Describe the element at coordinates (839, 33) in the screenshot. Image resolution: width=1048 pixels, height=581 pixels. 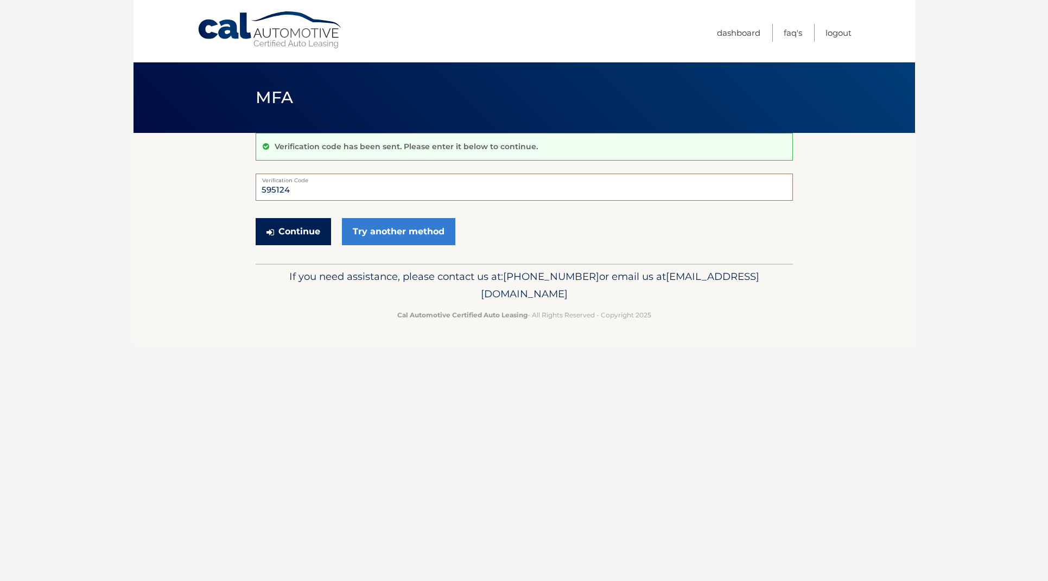
I see `a: Logout` at that location.